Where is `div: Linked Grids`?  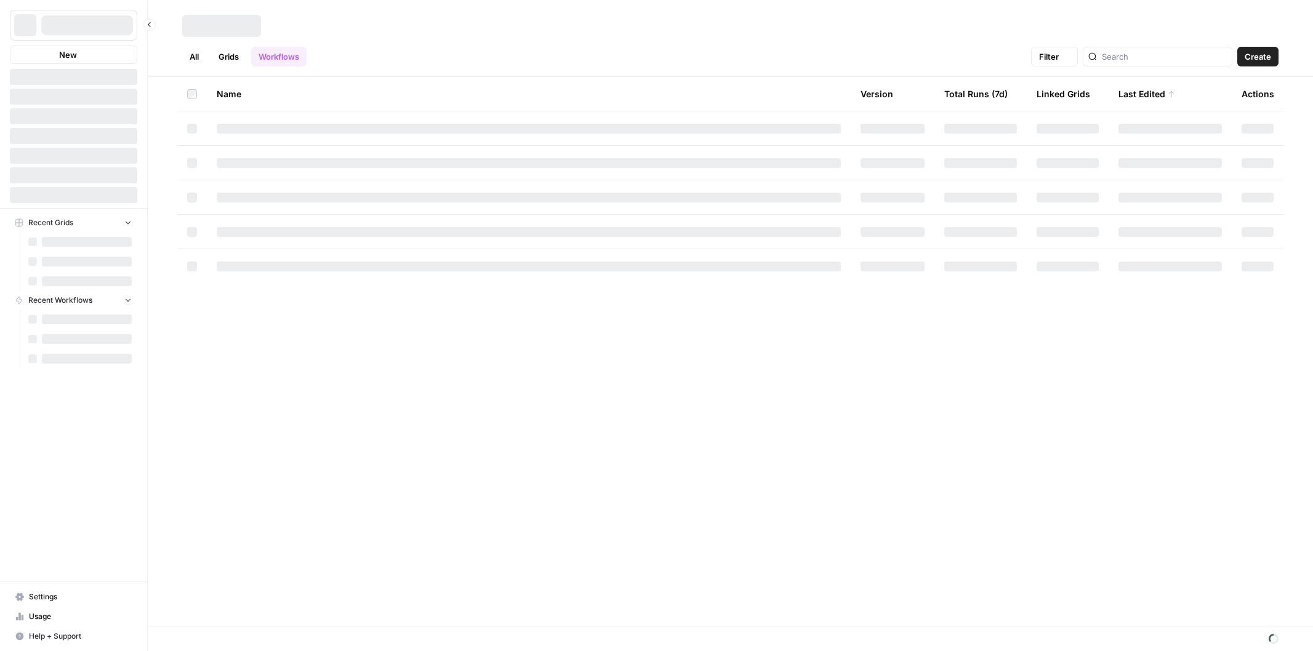 div: Linked Grids is located at coordinates (1063, 94).